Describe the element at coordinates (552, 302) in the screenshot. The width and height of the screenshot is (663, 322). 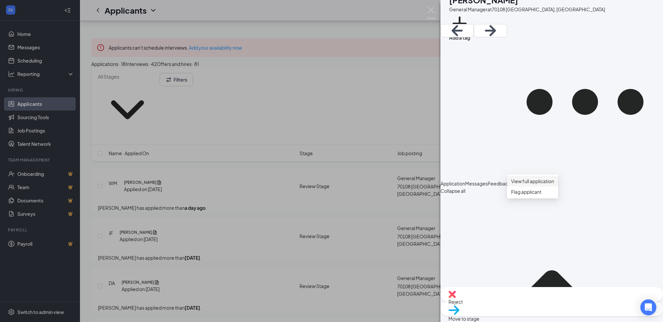
I see `span: Reject` at that location.